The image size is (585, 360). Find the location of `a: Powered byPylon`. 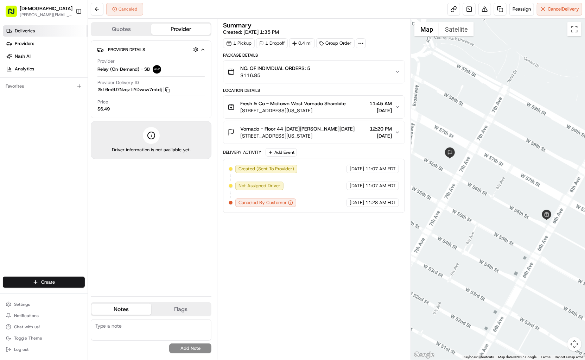

a: Powered byPylon is located at coordinates (67, 121).